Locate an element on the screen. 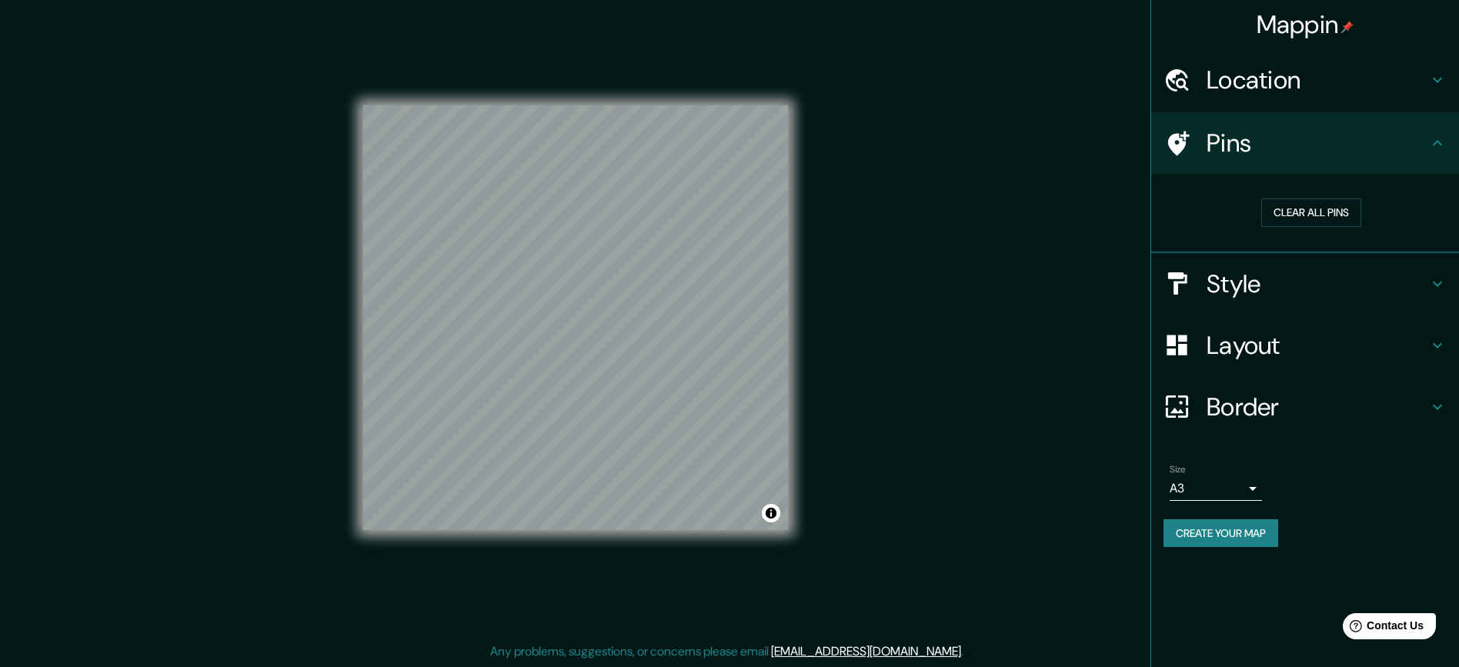  h4: Border is located at coordinates (1318, 407).